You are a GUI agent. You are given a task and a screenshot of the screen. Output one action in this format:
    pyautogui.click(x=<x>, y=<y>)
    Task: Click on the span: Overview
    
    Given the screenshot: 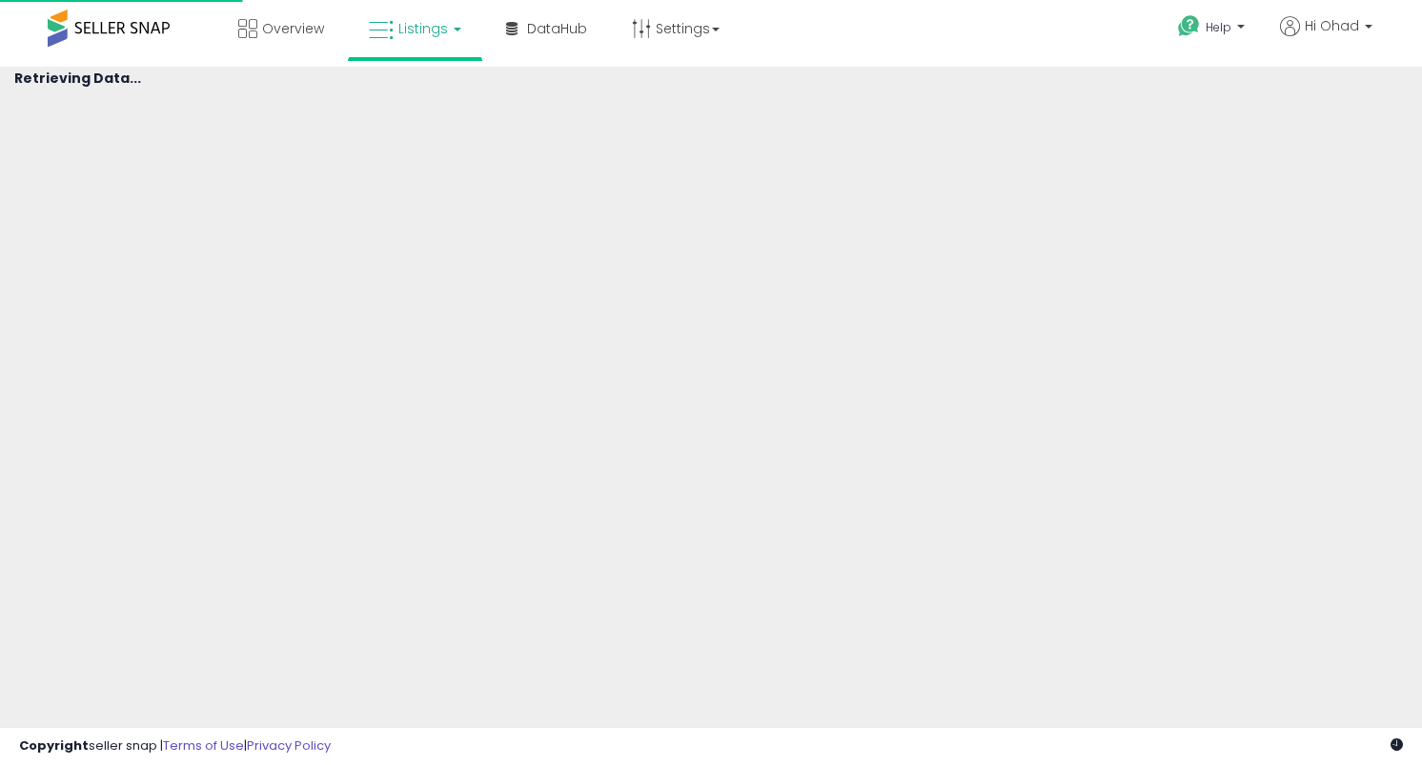 What is the action you would take?
    pyautogui.click(x=293, y=29)
    